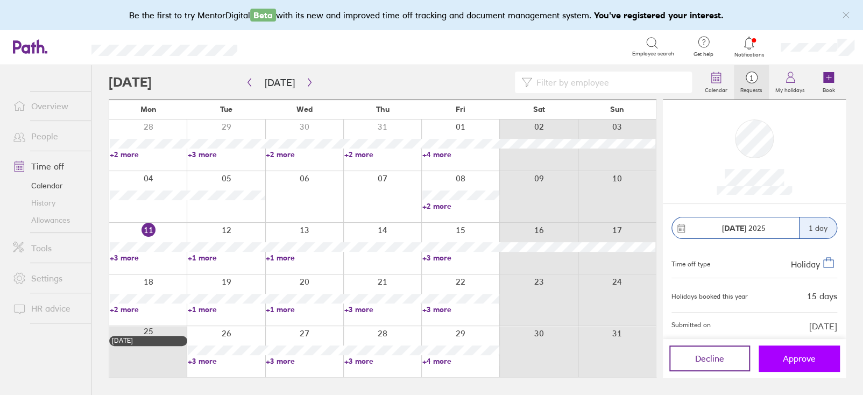  I want to click on b: You've registered your interest., so click(658, 15).